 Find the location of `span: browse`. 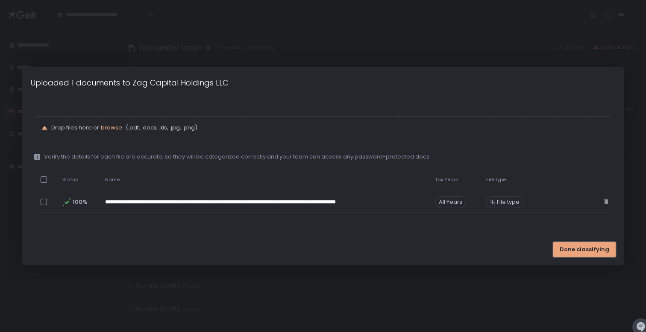

span: browse is located at coordinates (112, 127).